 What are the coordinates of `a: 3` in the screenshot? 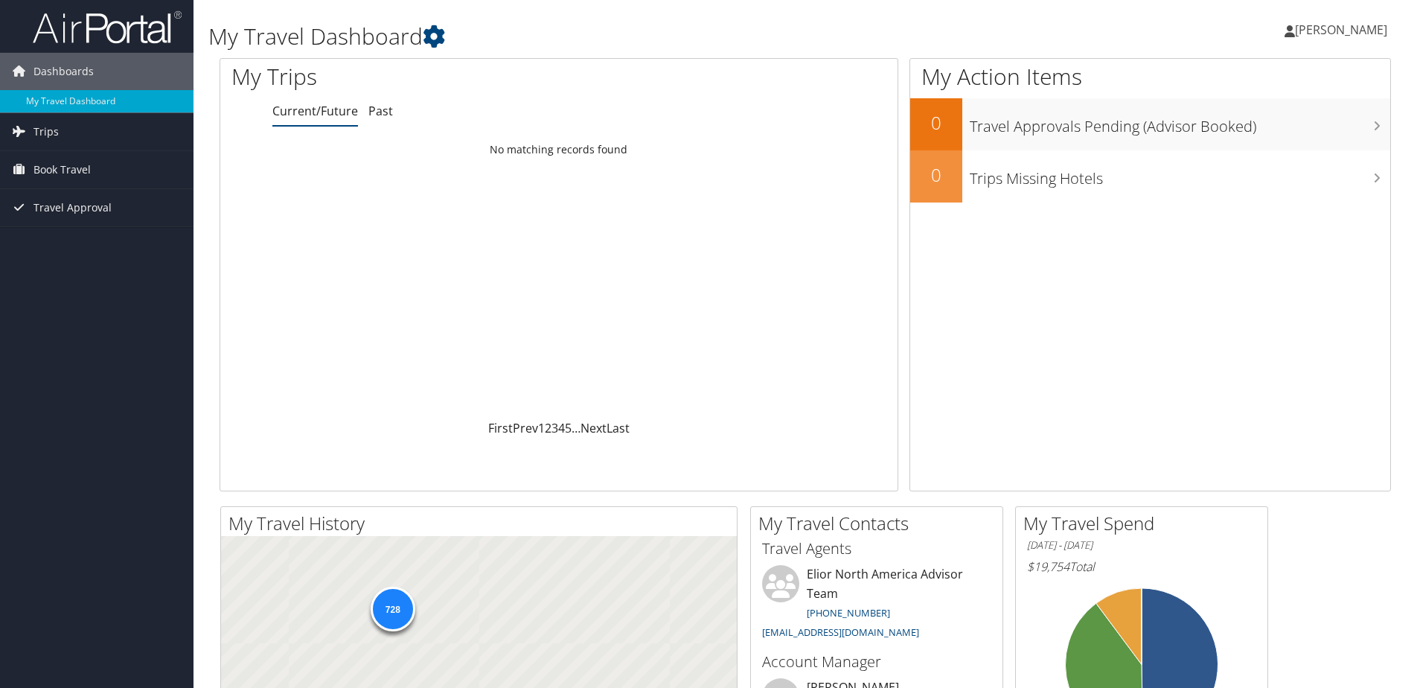 It's located at (555, 428).